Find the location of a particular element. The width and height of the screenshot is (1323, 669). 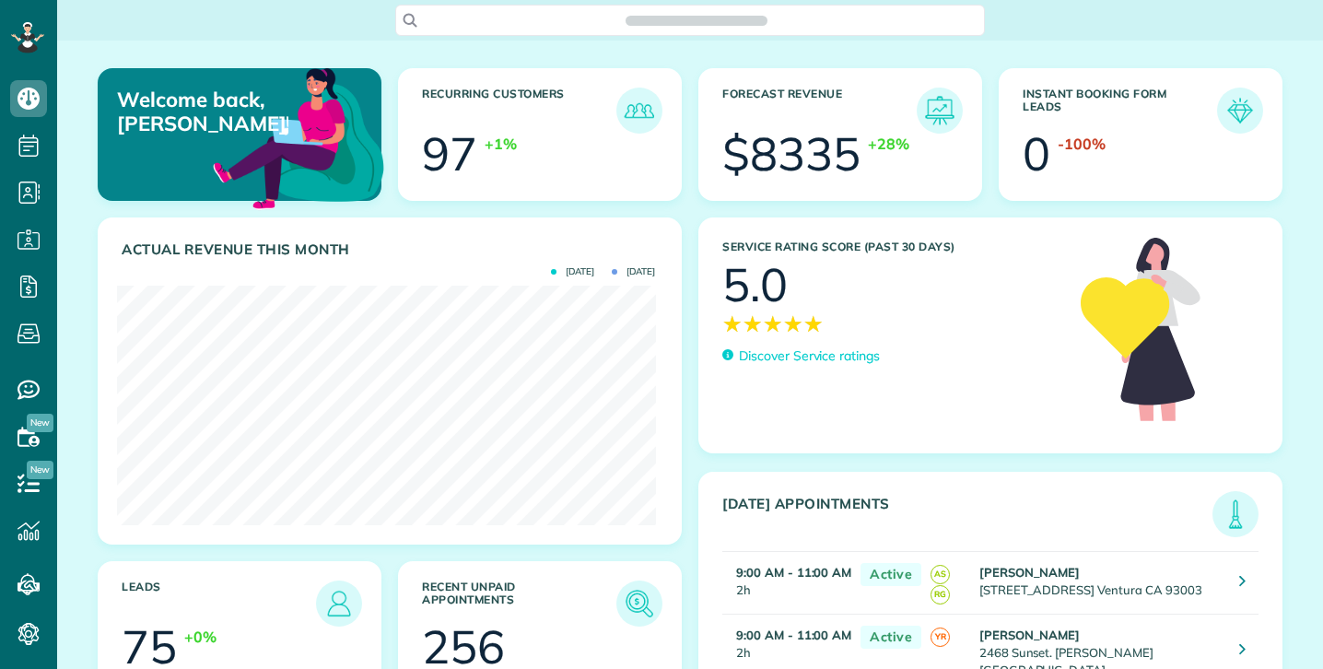

span: AS is located at coordinates (940, 574).